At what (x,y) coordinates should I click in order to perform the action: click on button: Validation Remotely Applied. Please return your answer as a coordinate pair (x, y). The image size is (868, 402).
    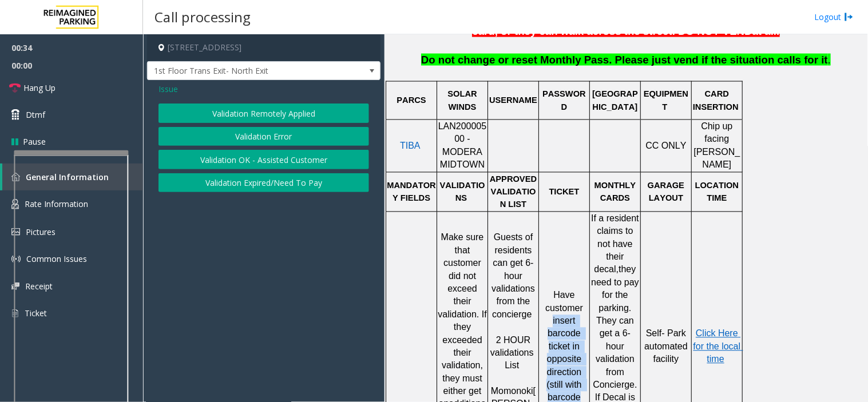
    Looking at the image, I should click on (264, 113).